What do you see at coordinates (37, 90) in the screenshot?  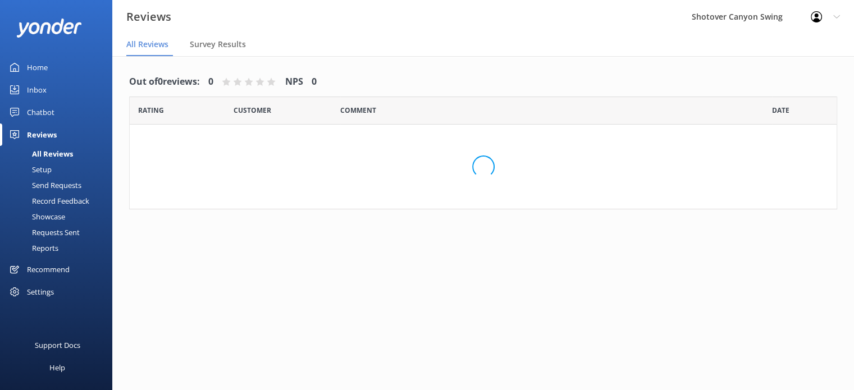 I see `div: Inbox` at bounding box center [37, 90].